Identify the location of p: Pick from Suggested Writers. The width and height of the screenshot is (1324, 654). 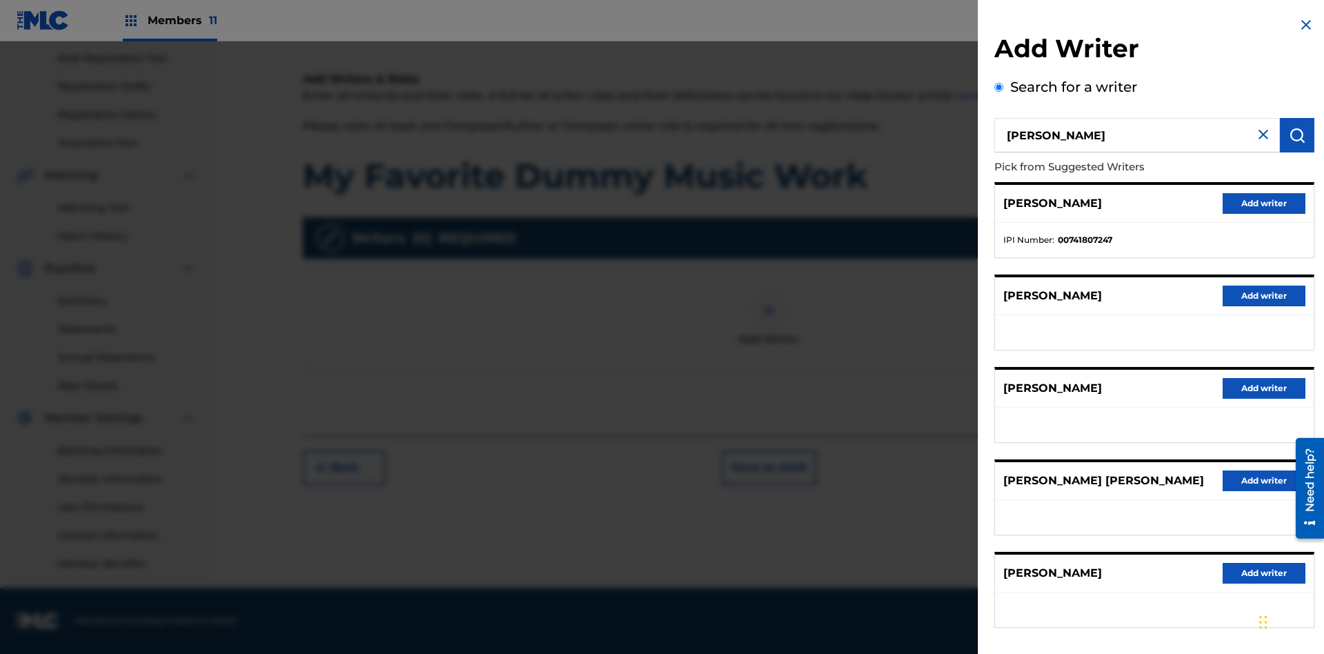
(1115, 167).